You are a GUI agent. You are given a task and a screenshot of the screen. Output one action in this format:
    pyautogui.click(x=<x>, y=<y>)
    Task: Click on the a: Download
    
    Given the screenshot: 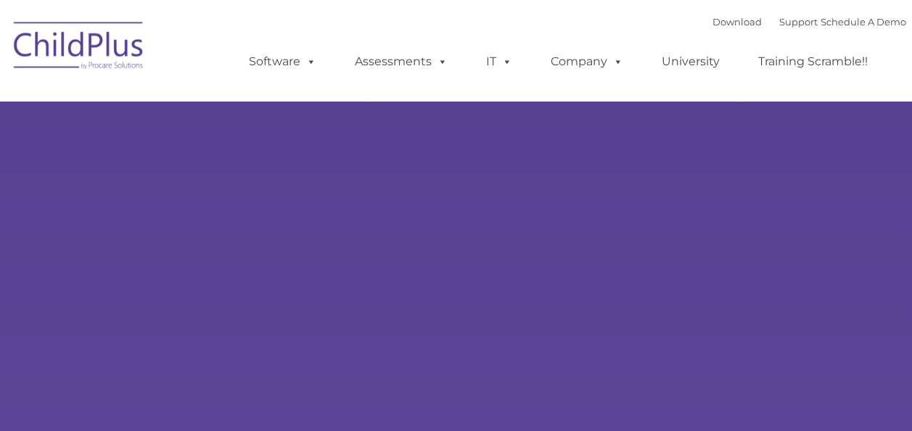 What is the action you would take?
    pyautogui.click(x=737, y=22)
    